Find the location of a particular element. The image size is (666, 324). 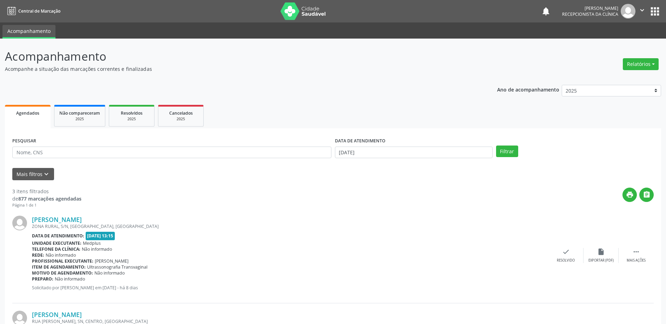

button: Mais filtroskeyboard_arrow_down is located at coordinates (33, 174).